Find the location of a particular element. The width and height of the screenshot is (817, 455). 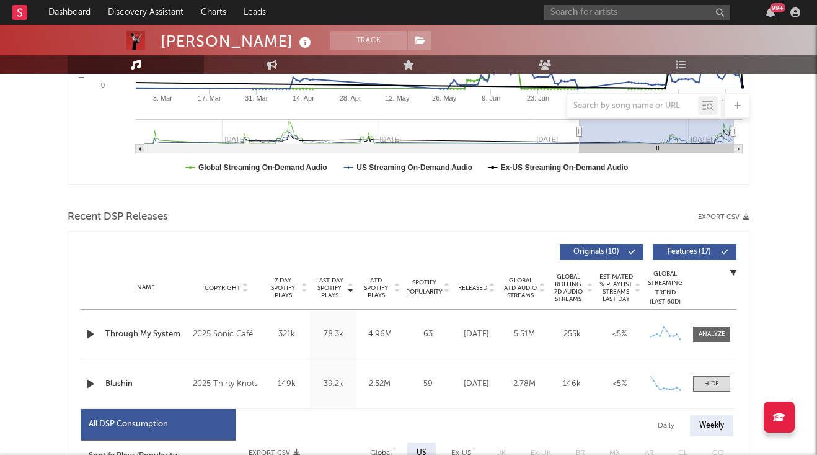

span: Recent DSP Releases is located at coordinates (118, 217).